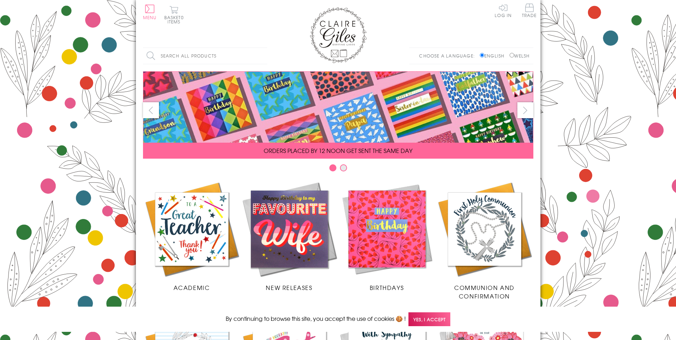  Describe the element at coordinates (176, 20) in the screenshot. I see `span: 0 items` at that location.